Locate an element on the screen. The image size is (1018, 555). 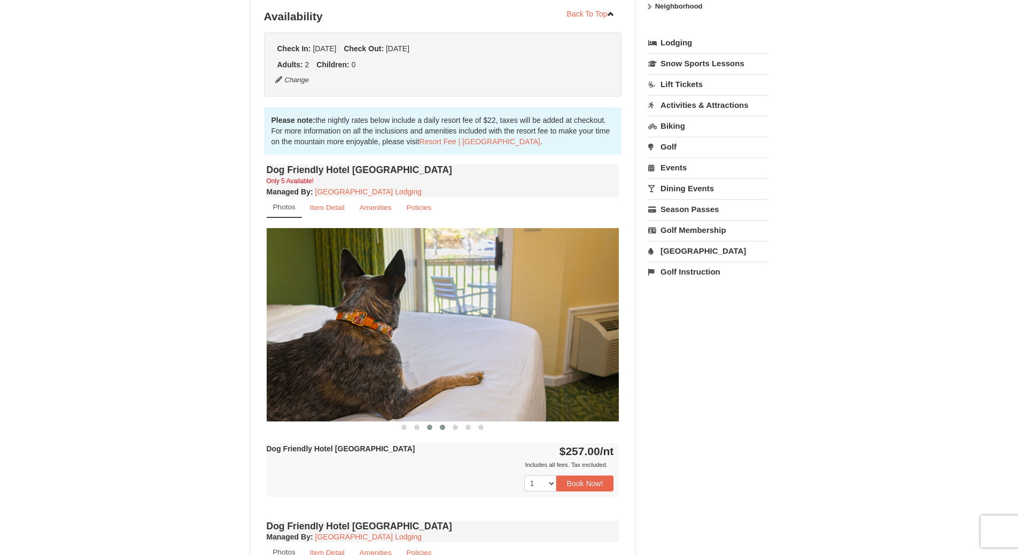
h3: Availability is located at coordinates (443, 17).